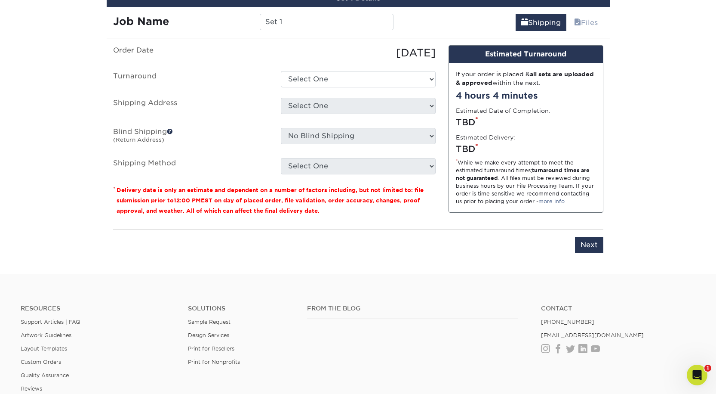 The width and height of the screenshot is (716, 394). What do you see at coordinates (526, 182) in the screenshot?
I see `div: While we make every attempt to meet the estimated turnaround times; . All files must be reviewed ...` at bounding box center [526, 182].